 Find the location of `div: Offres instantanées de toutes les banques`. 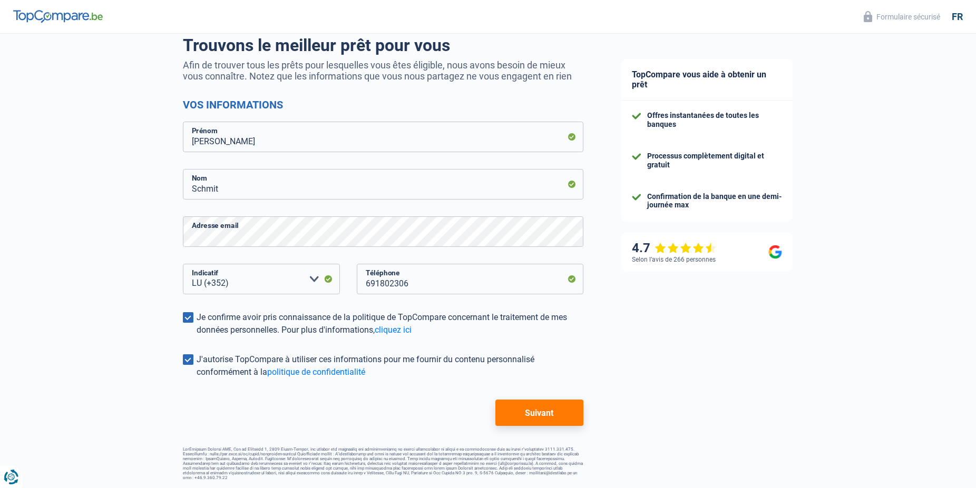

div: Offres instantanées de toutes les banques is located at coordinates (714, 120).